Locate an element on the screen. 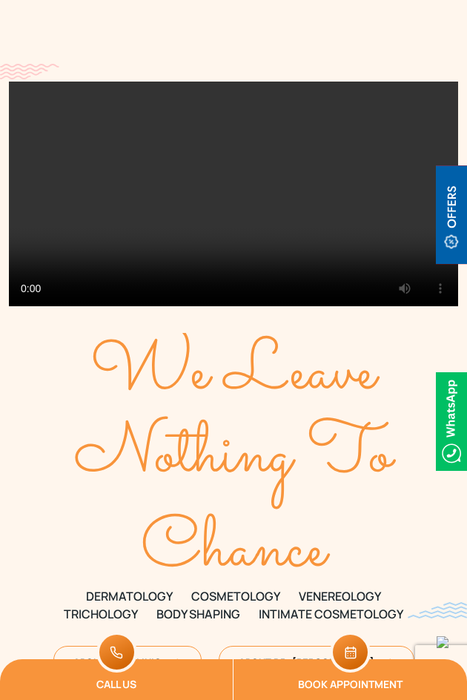 Image resolution: width=467 pixels, height=700 pixels. span: DERMATOLOGY is located at coordinates (129, 596).